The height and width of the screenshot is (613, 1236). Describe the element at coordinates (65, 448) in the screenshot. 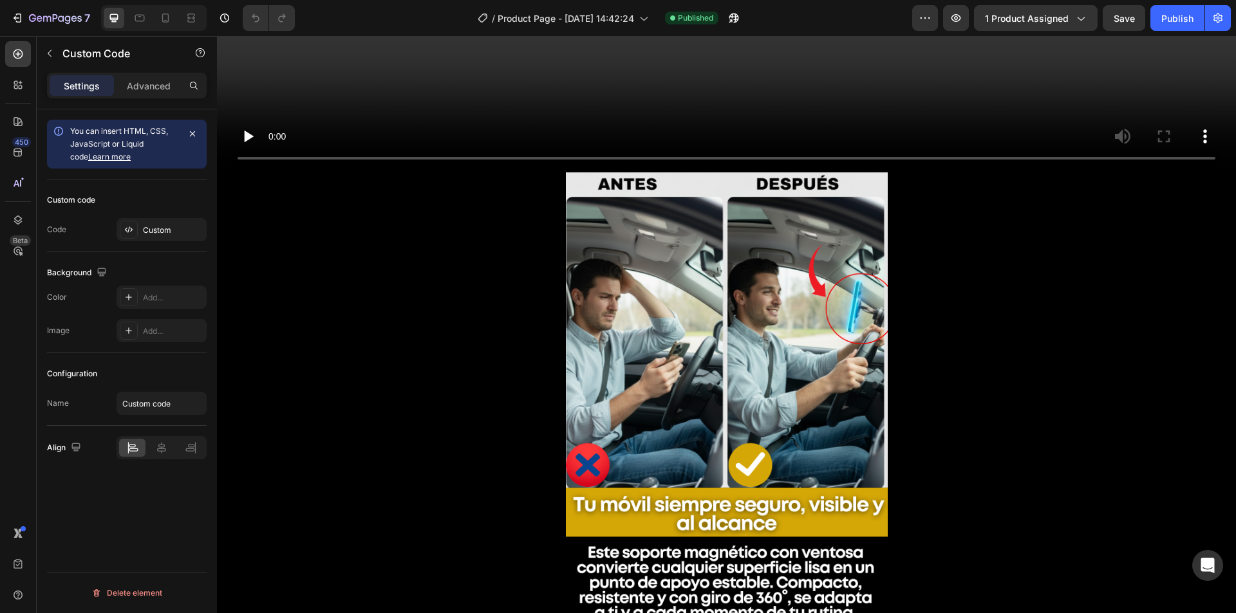

I see `div: Align` at that location.